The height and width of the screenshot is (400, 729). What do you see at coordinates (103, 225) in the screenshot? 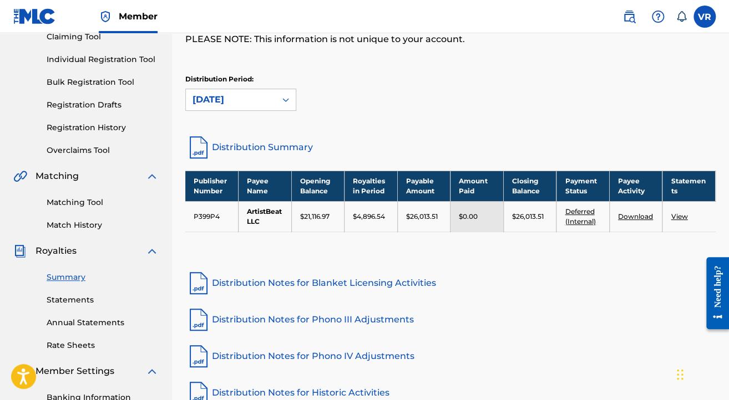
I see `a: Match History` at bounding box center [103, 225].